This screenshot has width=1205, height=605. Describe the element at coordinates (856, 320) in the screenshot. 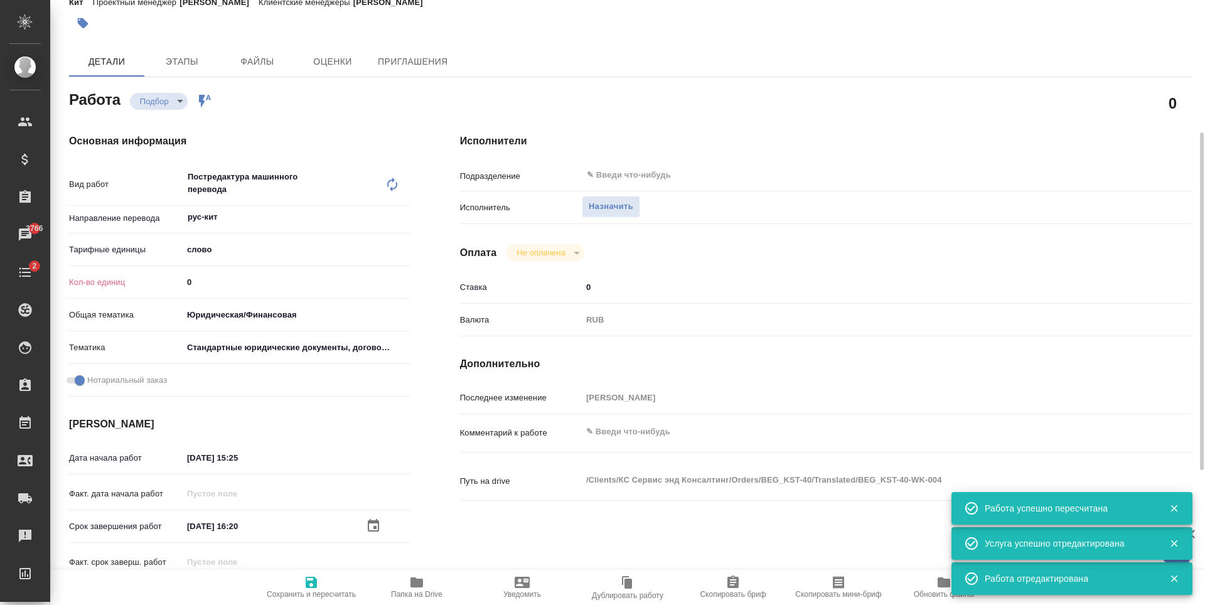

I see `div: RUB` at that location.